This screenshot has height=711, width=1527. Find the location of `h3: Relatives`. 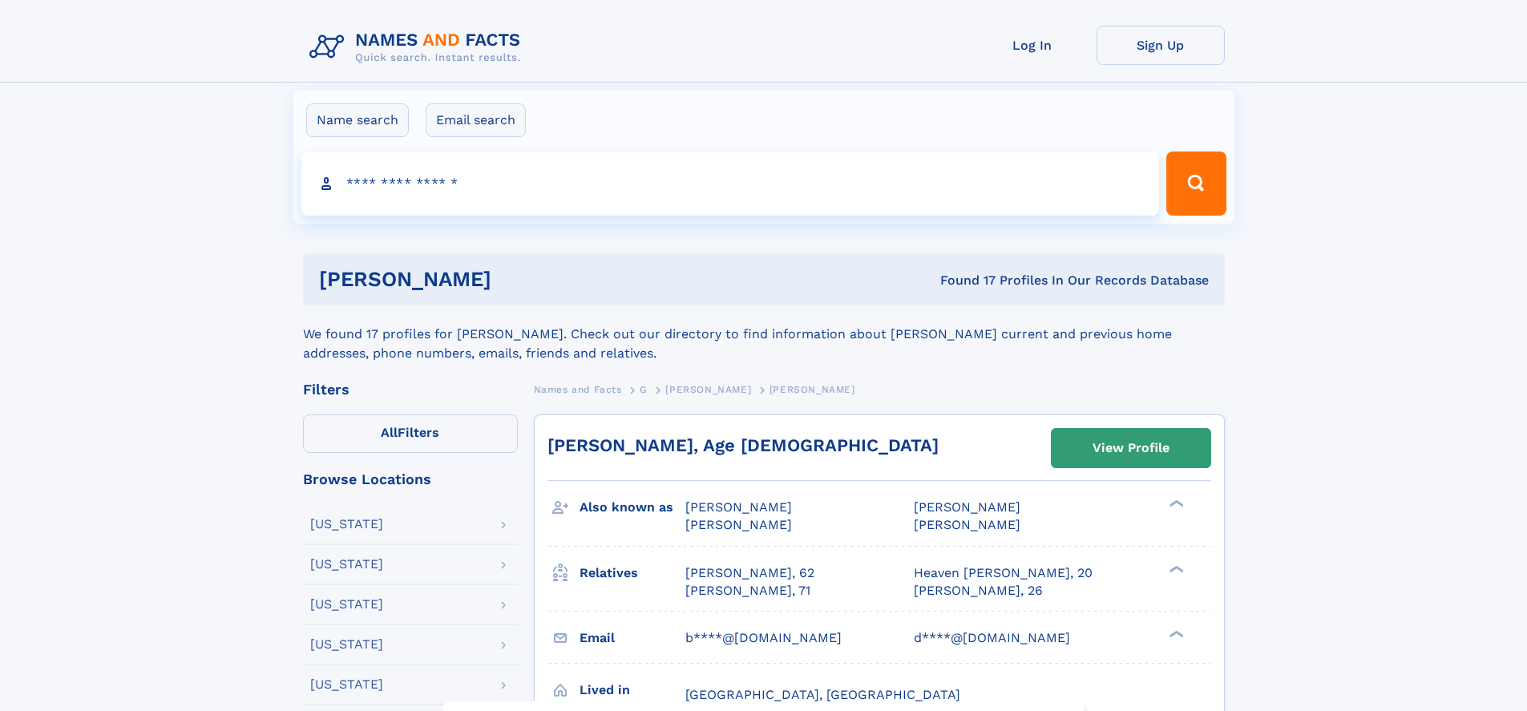

h3: Relatives is located at coordinates (633, 573).